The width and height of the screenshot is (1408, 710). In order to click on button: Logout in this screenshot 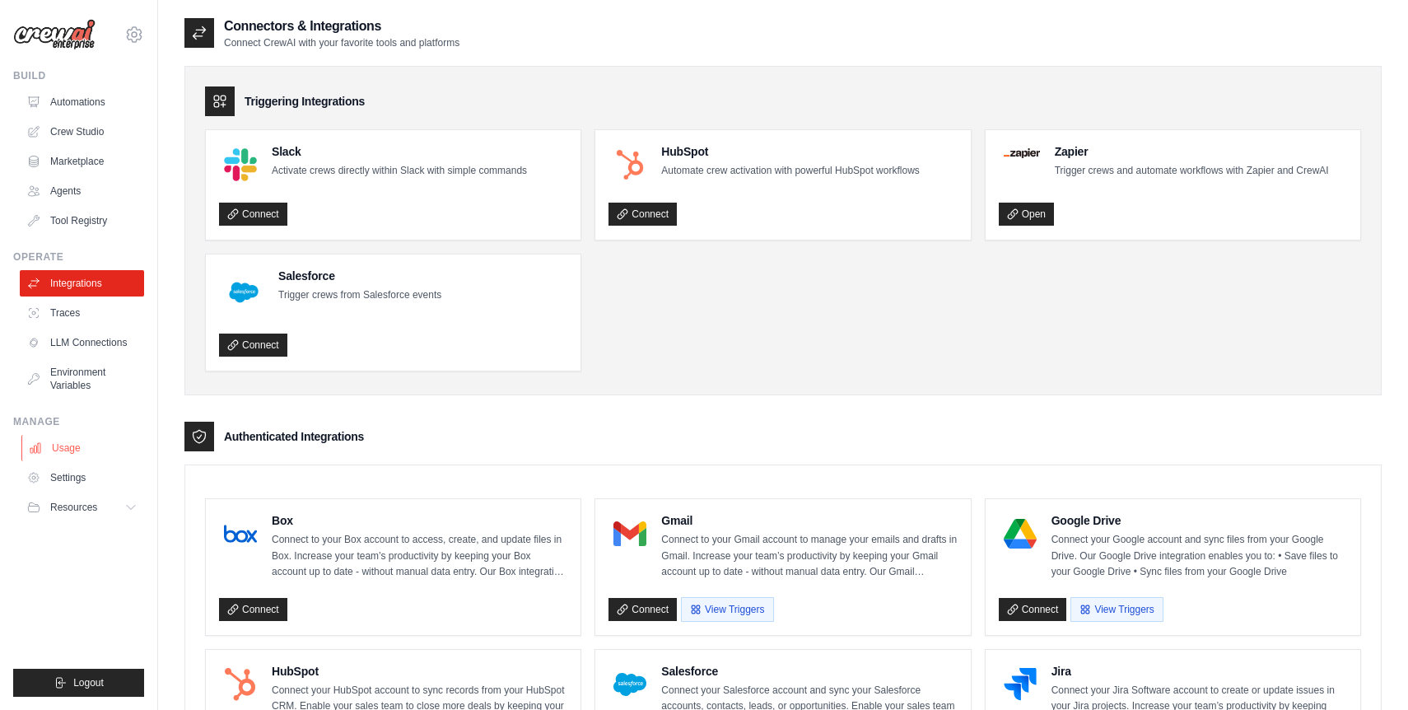, I will do `click(78, 682)`.